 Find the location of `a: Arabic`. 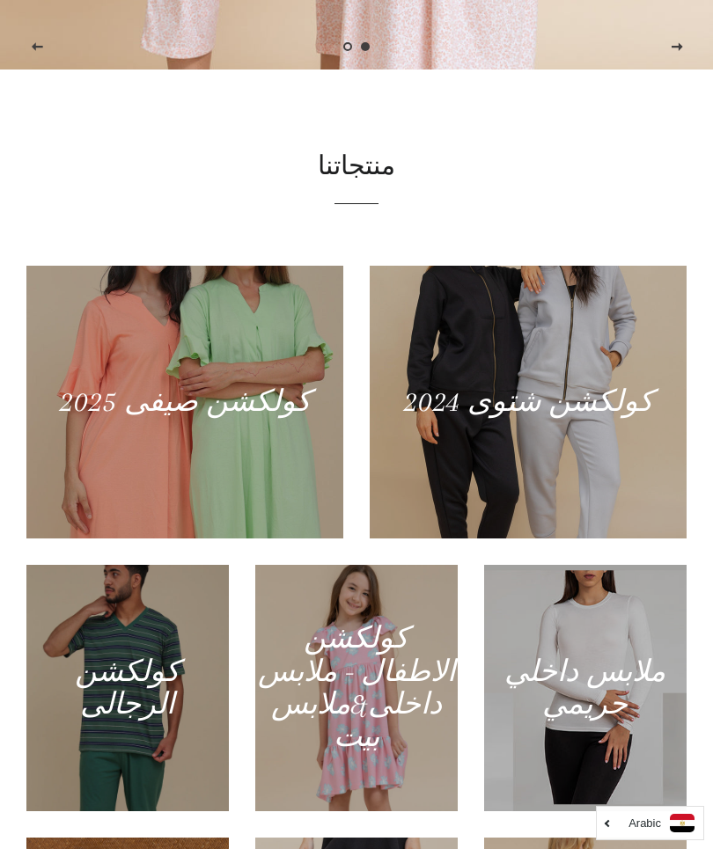

a: Arabic is located at coordinates (649, 823).